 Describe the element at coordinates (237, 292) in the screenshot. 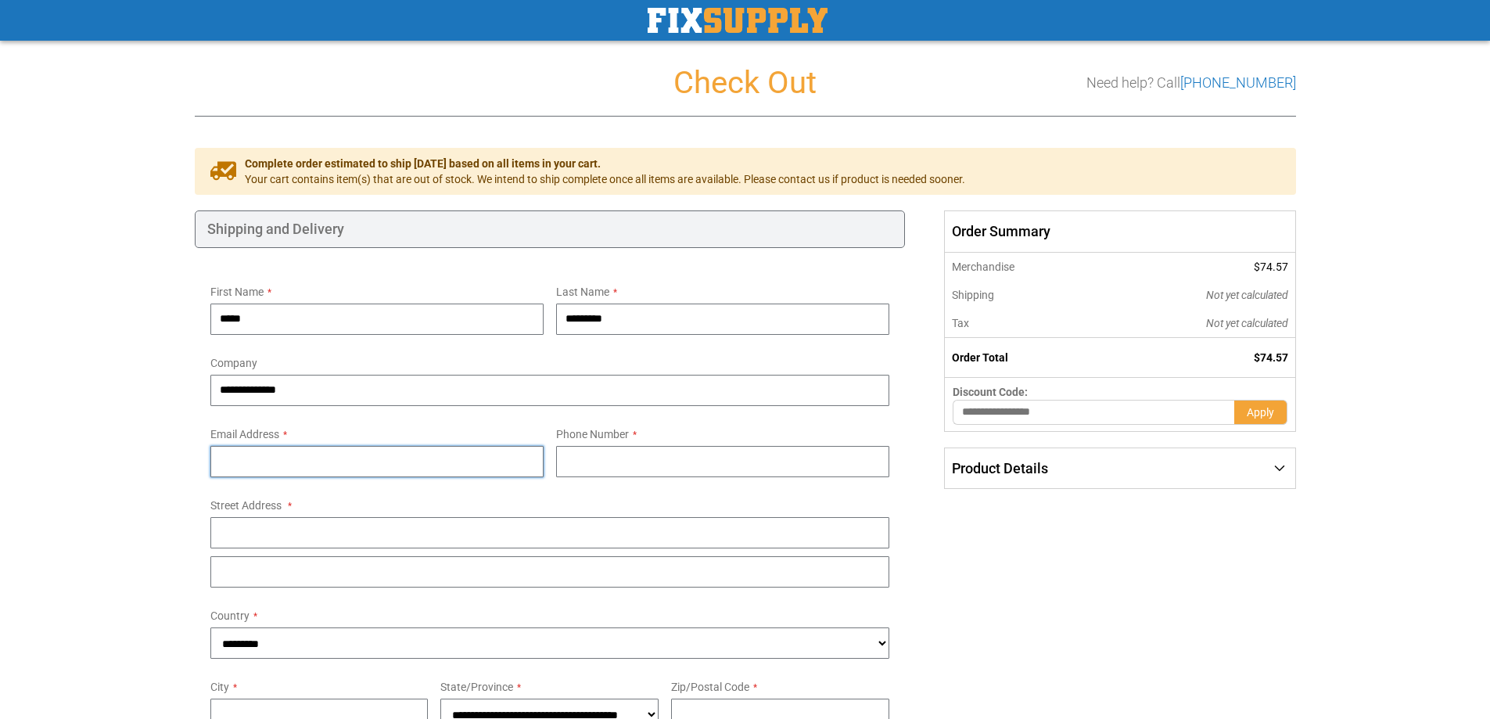

I see `span: First Name` at that location.